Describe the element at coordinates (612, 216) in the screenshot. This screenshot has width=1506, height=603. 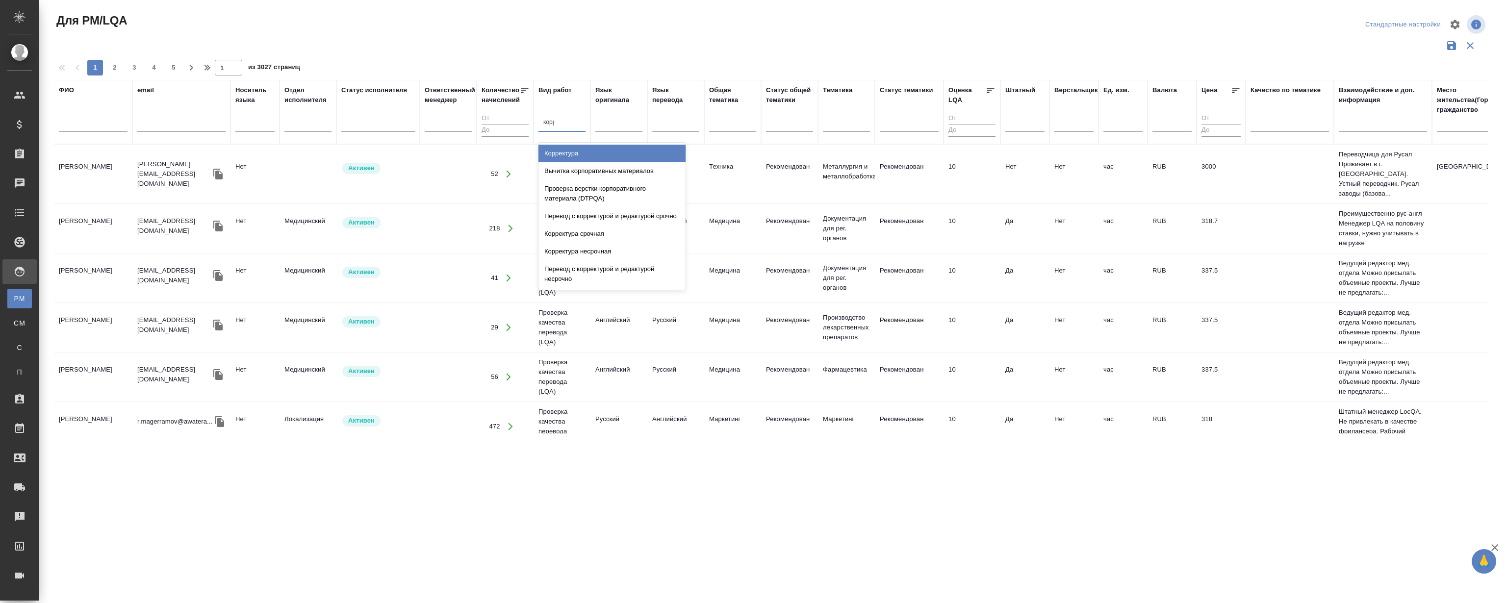
I see `div: Перевод с корректурой и редактурой срочно` at that location.